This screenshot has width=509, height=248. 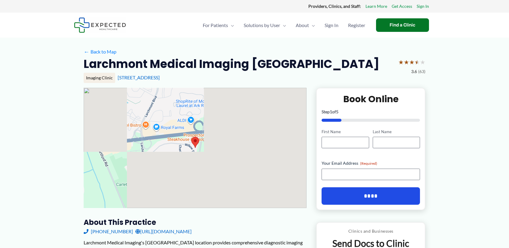 What do you see at coordinates (414, 72) in the screenshot?
I see `span: 3.6` at bounding box center [414, 72].